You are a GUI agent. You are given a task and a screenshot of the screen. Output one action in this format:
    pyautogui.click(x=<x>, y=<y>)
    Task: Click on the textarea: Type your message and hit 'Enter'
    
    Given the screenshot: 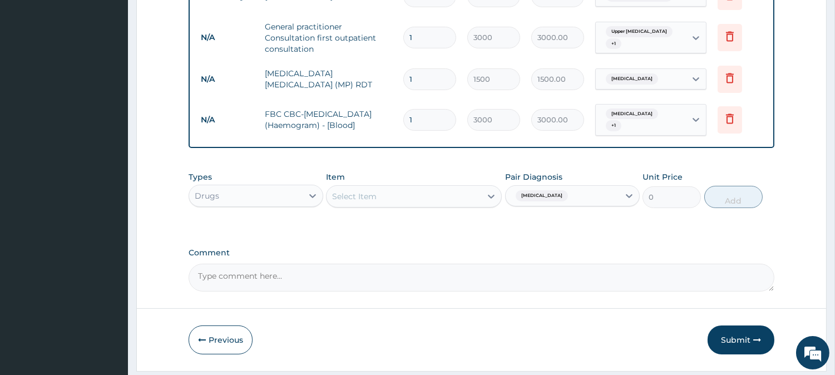 What is the action you would take?
    pyautogui.click(x=108, y=273)
    